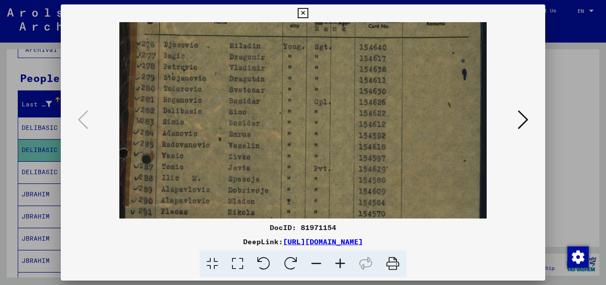  I want to click on div: DocID: 81971154, so click(303, 228).